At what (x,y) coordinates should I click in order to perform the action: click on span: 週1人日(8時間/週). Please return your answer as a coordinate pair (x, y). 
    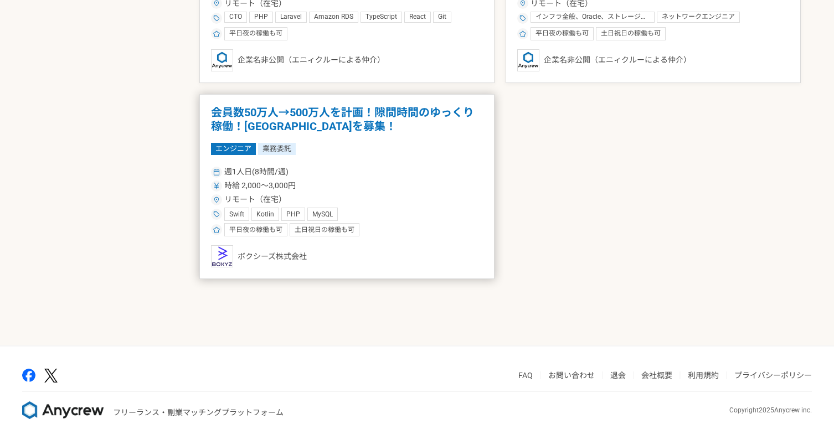
    Looking at the image, I should click on (256, 172).